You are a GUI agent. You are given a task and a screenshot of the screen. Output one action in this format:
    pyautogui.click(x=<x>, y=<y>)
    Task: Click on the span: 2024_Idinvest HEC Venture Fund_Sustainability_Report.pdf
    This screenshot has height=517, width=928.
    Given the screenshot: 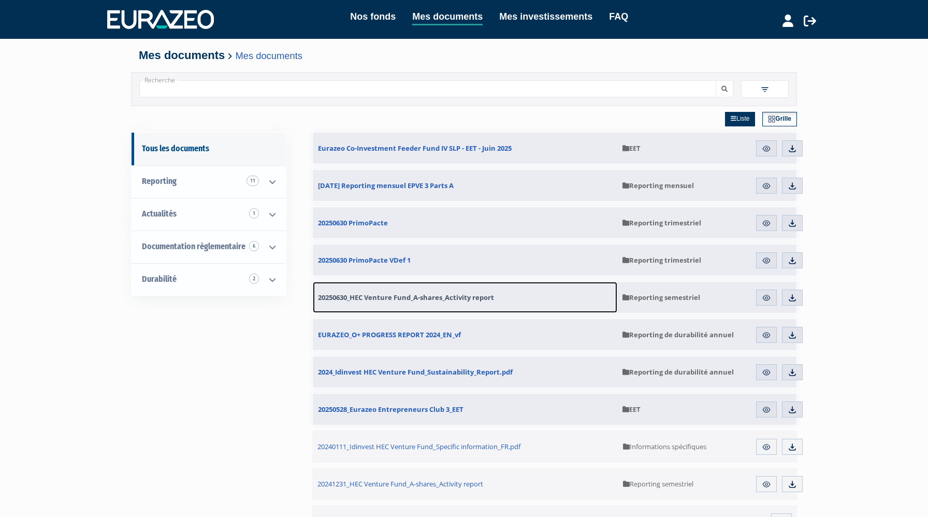 What is the action you would take?
    pyautogui.click(x=415, y=372)
    